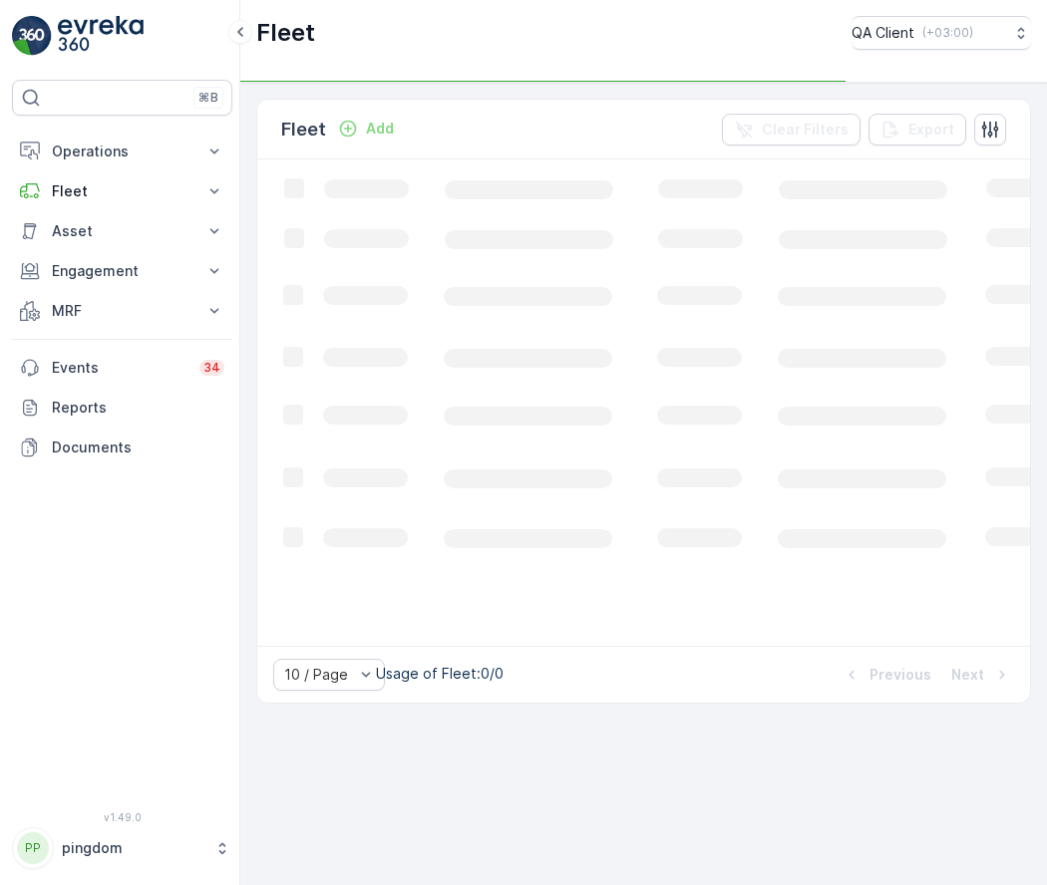  Describe the element at coordinates (122, 311) in the screenshot. I see `p: MRF` at that location.